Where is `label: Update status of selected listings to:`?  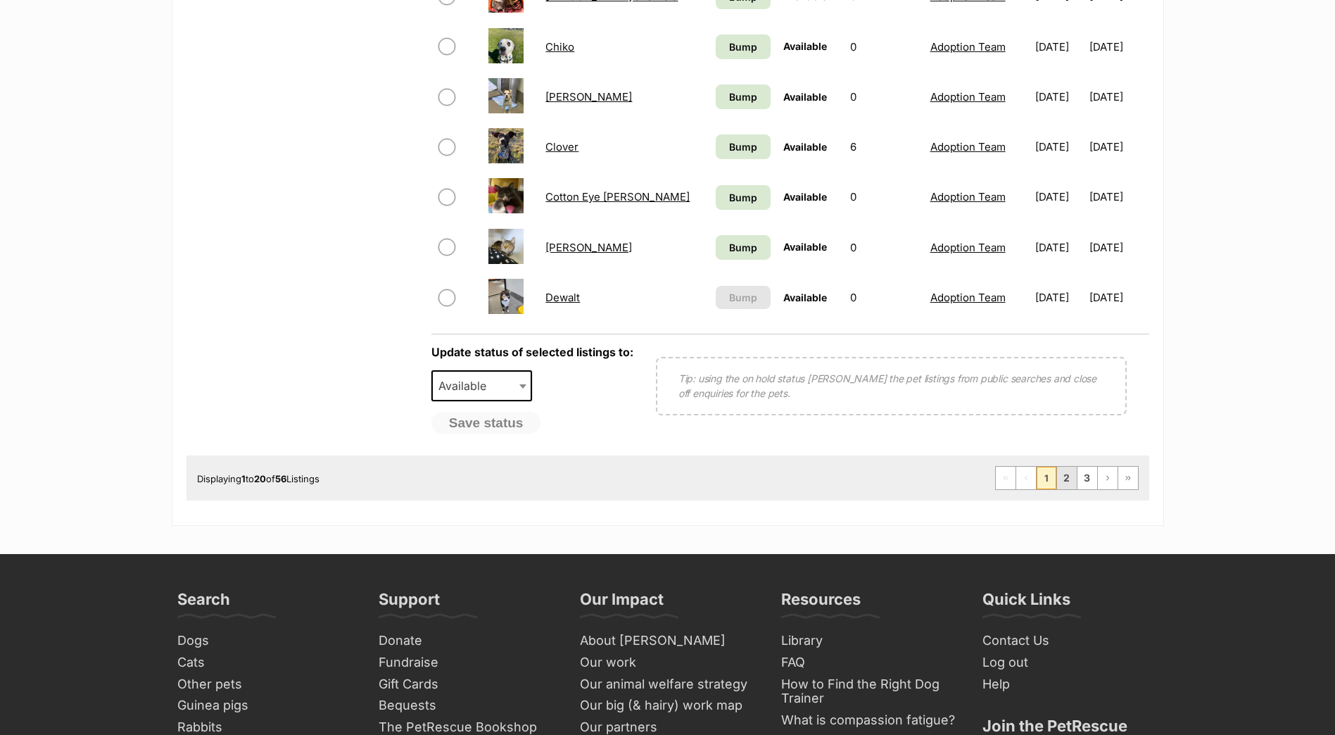
label: Update status of selected listings to: is located at coordinates (532, 352).